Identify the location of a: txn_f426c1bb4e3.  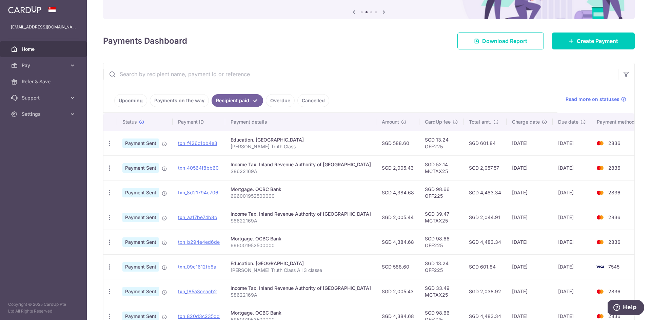
(198, 143).